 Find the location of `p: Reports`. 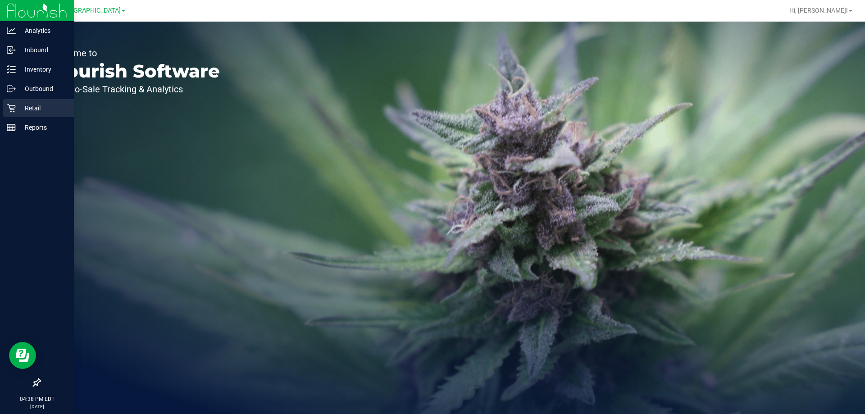

p: Reports is located at coordinates (43, 127).